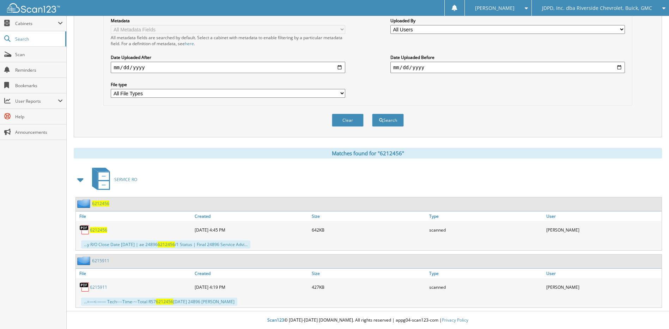 The width and height of the screenshot is (669, 329). Describe the element at coordinates (228, 84) in the screenshot. I see `label: File type` at that location.